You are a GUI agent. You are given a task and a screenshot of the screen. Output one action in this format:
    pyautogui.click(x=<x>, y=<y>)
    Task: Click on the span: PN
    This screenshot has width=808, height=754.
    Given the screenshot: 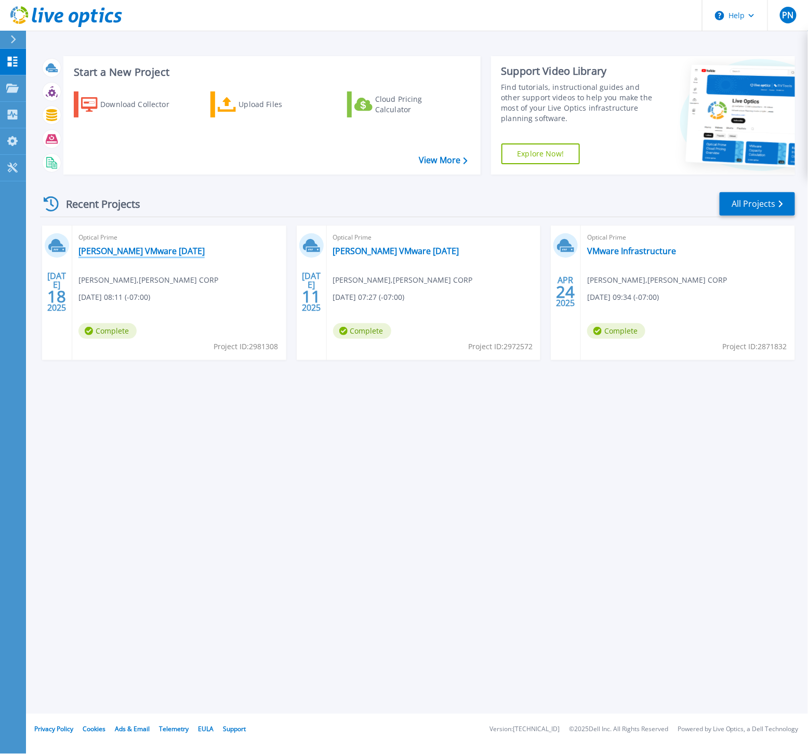 What is the action you would take?
    pyautogui.click(x=788, y=15)
    